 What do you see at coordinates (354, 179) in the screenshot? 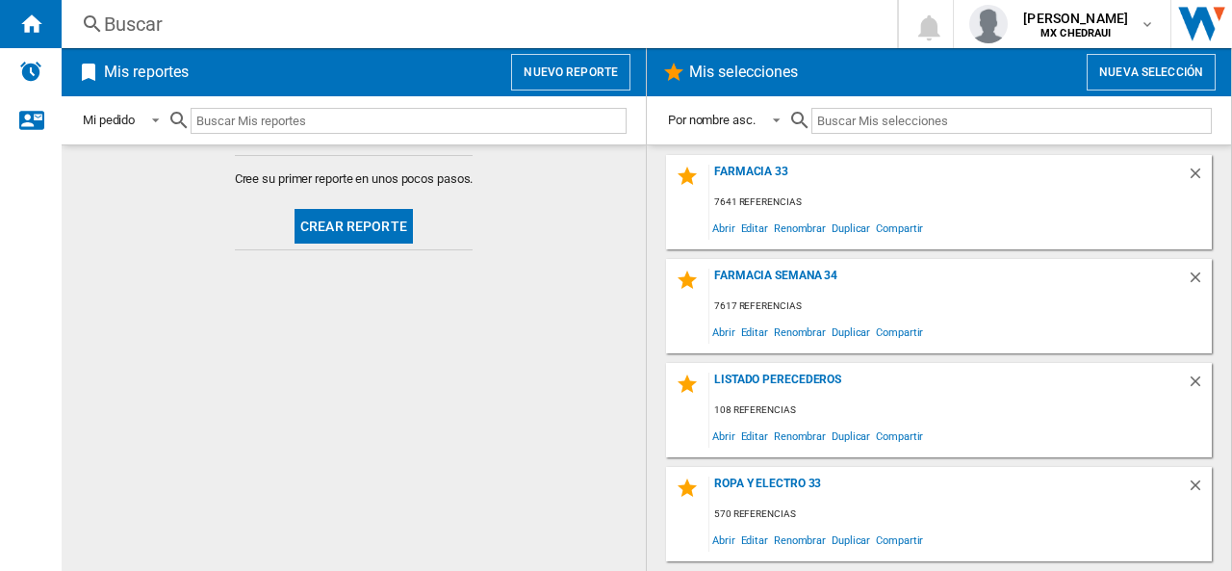
I see `span: Cree su primer reporte en unos pocos pasos.` at bounding box center [354, 179].